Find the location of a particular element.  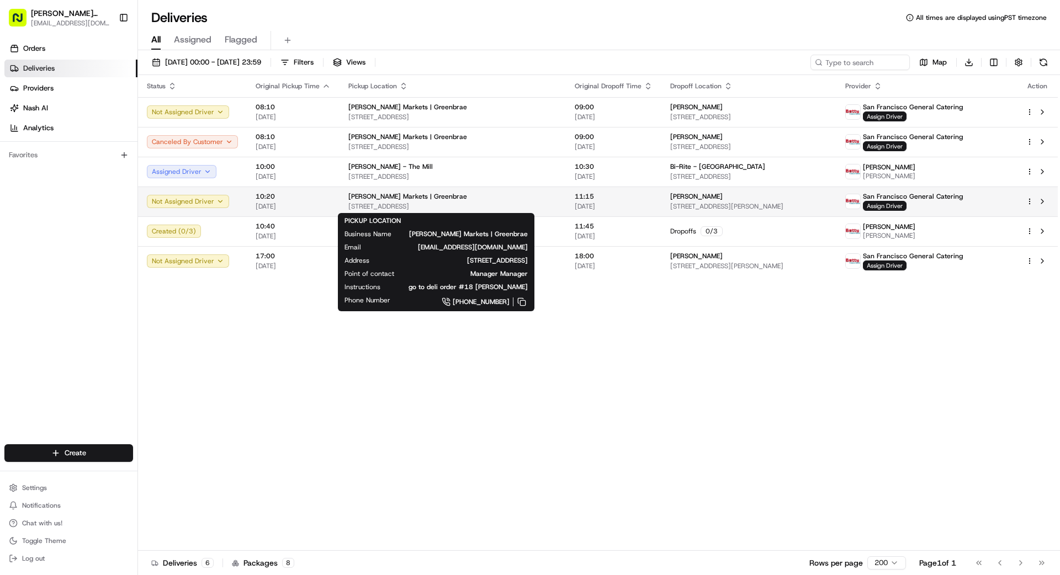

img: 1736555255976-a54dd68f-1ca7-489b-9aae-adbdc363a1c4 is located at coordinates (21, 115).